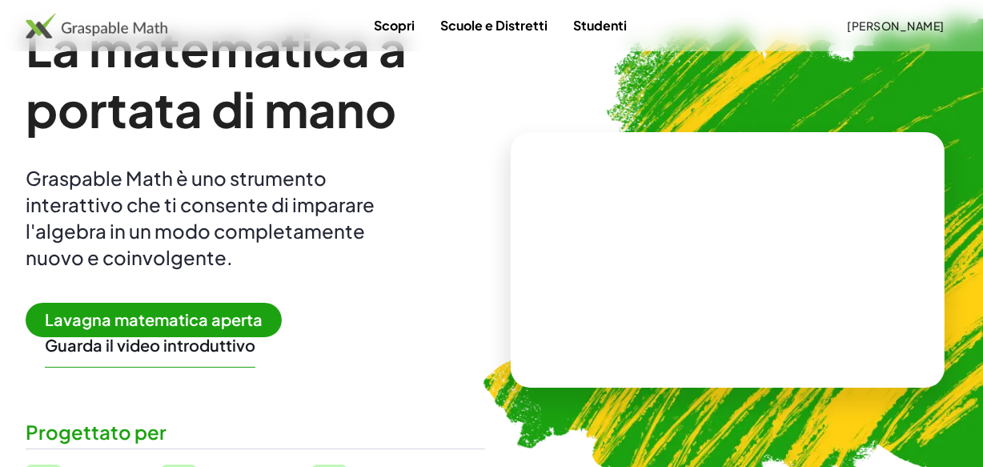 The width and height of the screenshot is (983, 467). Describe the element at coordinates (394, 25) in the screenshot. I see `font: Scopri` at that location.